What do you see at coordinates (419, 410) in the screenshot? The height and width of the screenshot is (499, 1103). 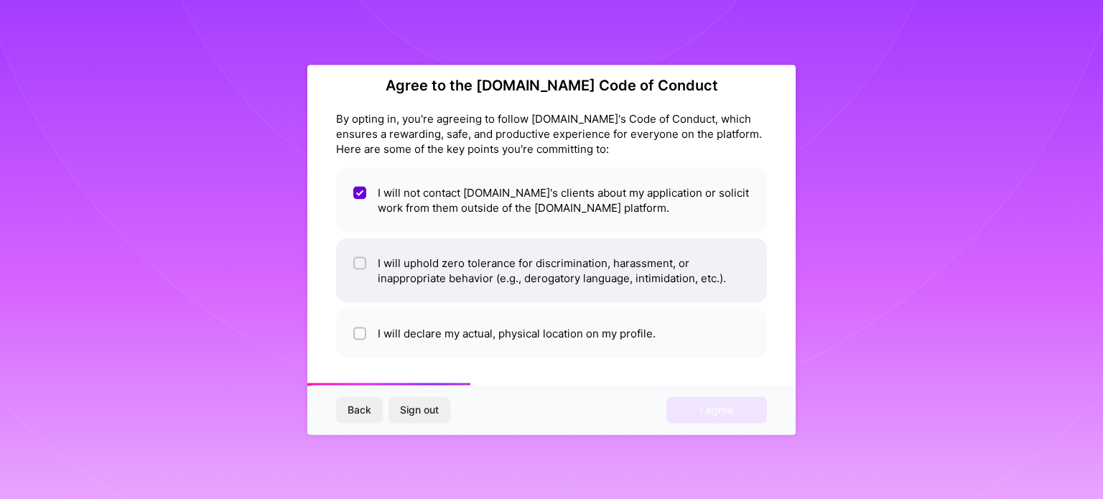 I see `button: Sign out` at bounding box center [419, 410].